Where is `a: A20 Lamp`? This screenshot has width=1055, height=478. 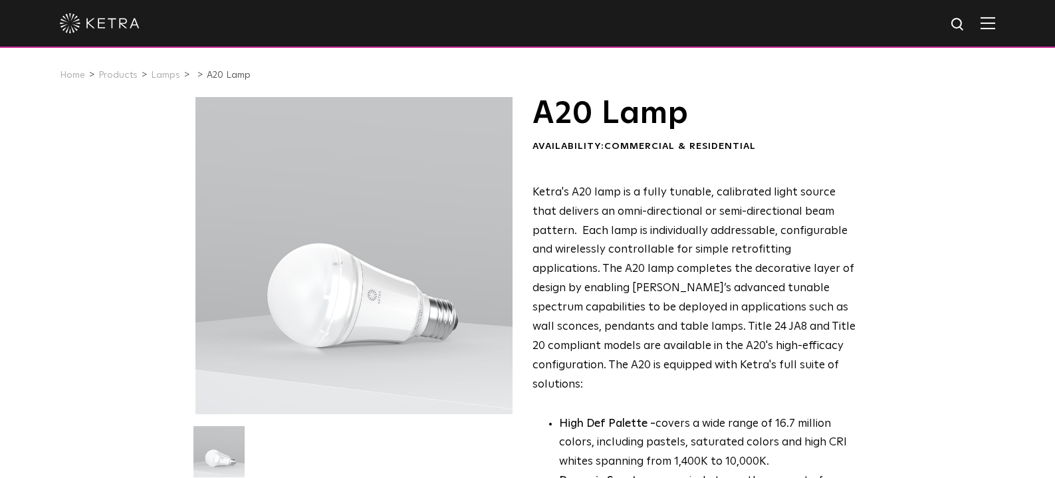 a: A20 Lamp is located at coordinates (229, 75).